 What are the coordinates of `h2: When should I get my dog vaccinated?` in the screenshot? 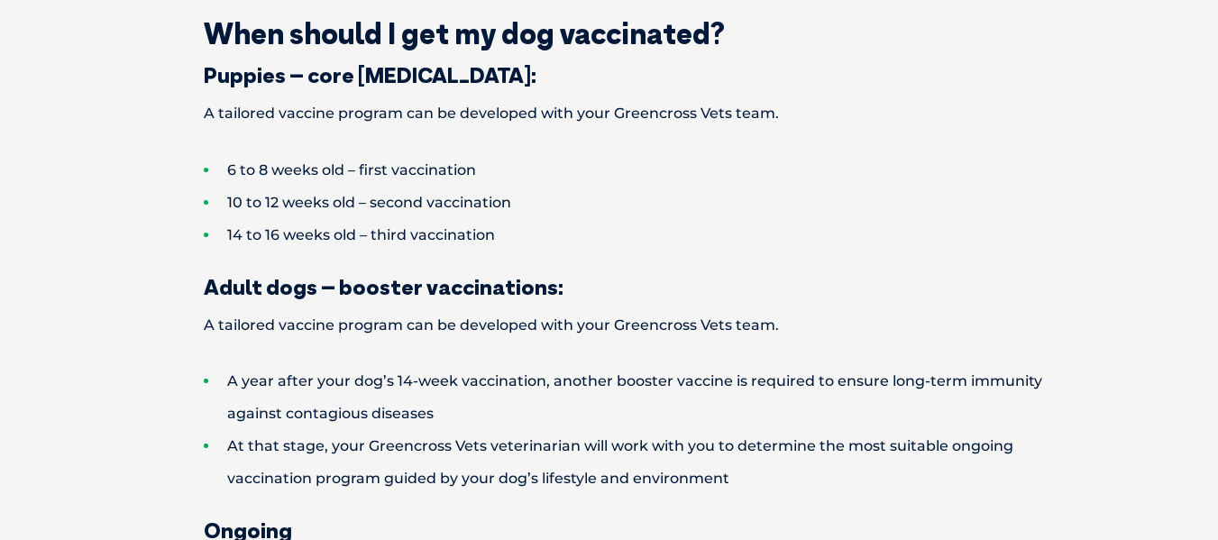 It's located at (609, 33).